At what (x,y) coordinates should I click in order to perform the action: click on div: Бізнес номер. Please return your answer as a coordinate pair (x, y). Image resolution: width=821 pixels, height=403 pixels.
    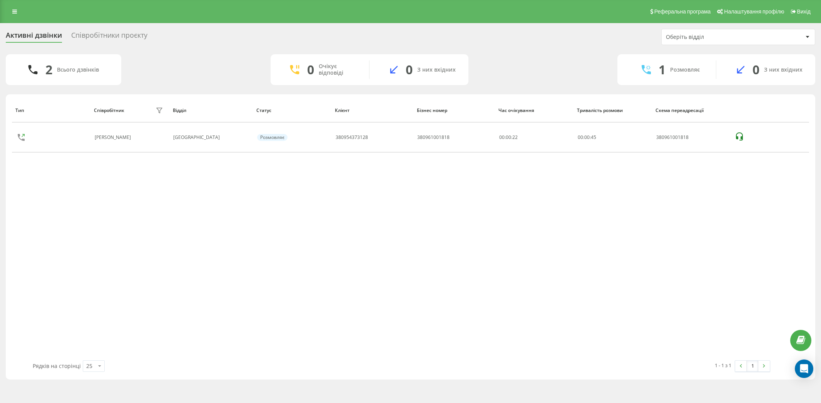
    Looking at the image, I should click on (454, 110).